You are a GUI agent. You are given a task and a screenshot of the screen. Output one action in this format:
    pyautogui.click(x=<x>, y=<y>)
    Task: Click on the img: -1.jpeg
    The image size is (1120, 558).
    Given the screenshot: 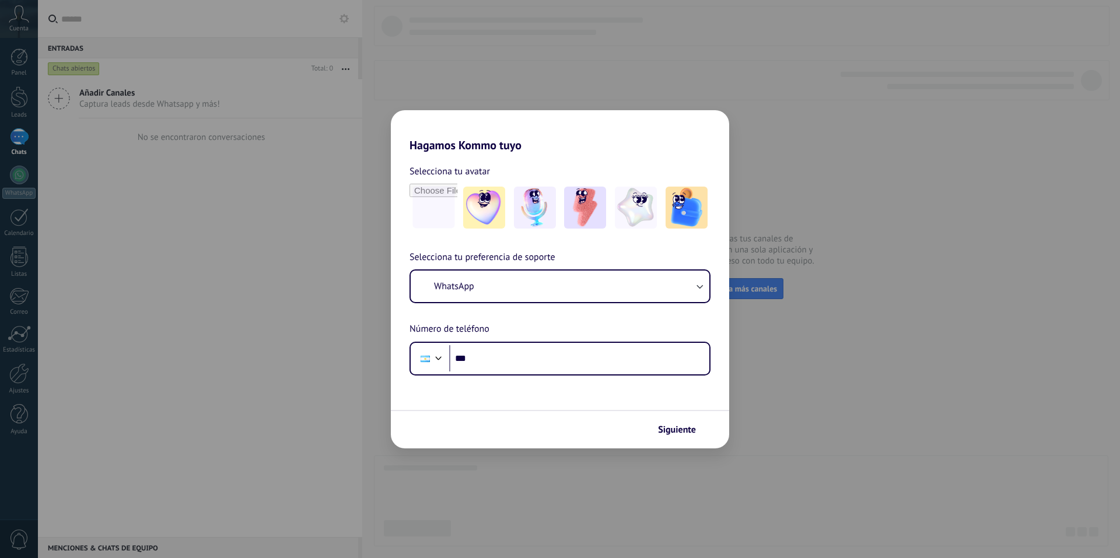 What is the action you would take?
    pyautogui.click(x=484, y=208)
    